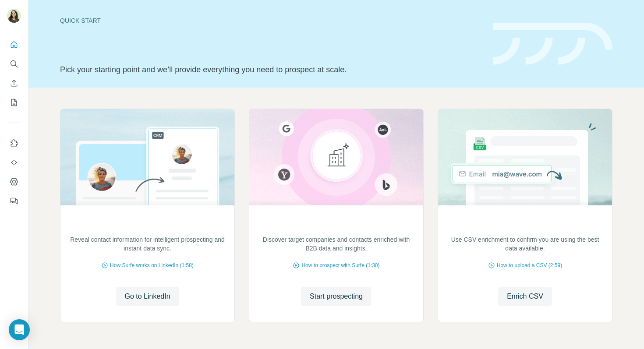 This screenshot has width=644, height=349. What do you see at coordinates (14, 16) in the screenshot?
I see `img: Avatar` at bounding box center [14, 16].